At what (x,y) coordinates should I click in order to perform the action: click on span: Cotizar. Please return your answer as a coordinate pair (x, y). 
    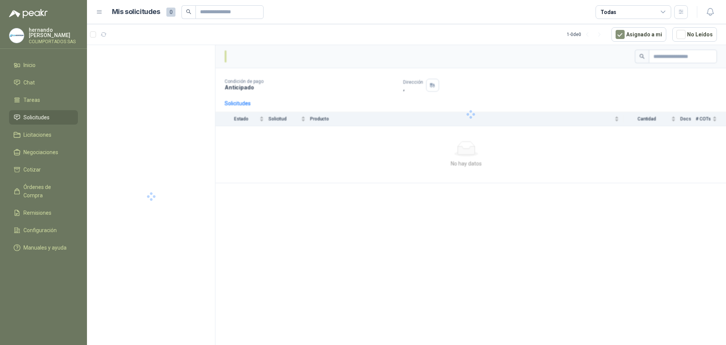
    Looking at the image, I should click on (32, 169).